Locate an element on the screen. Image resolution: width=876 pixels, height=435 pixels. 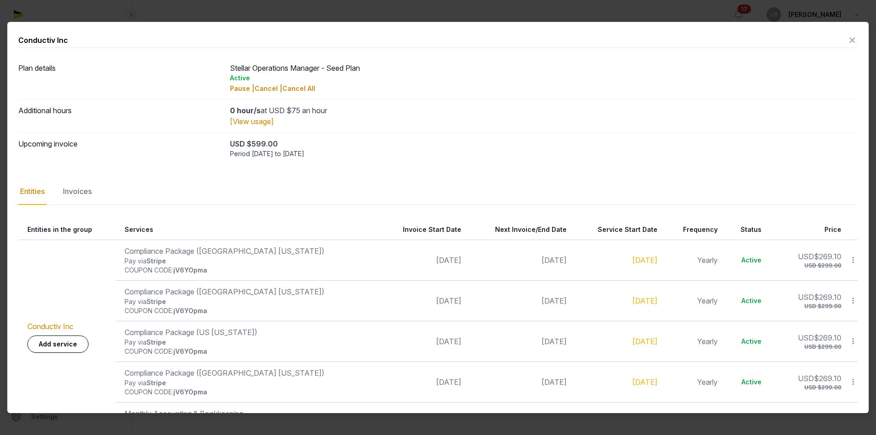
dt: Additional hours is located at coordinates (120, 116).